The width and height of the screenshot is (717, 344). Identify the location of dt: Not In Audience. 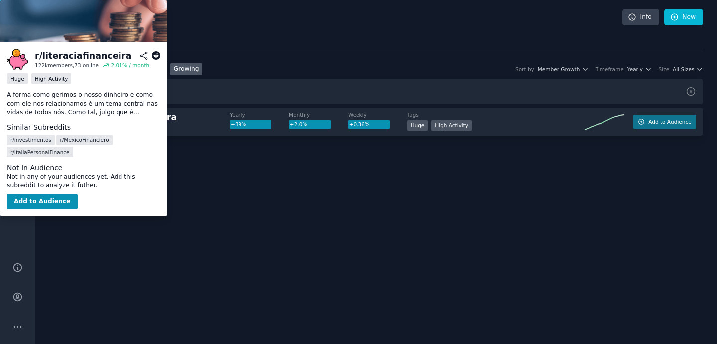
(84, 167).